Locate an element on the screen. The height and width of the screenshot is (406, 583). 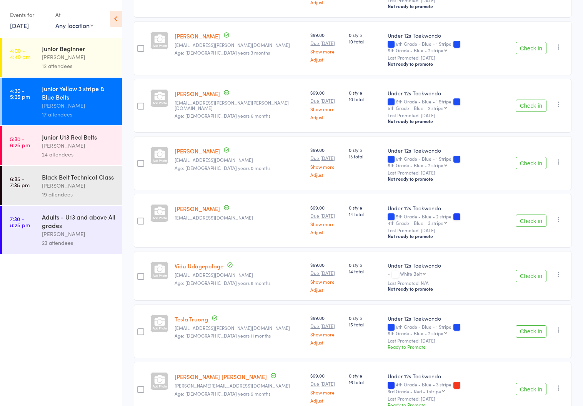
div: Junior Yellow 3 stripe & Blue Belts is located at coordinates (78, 93).